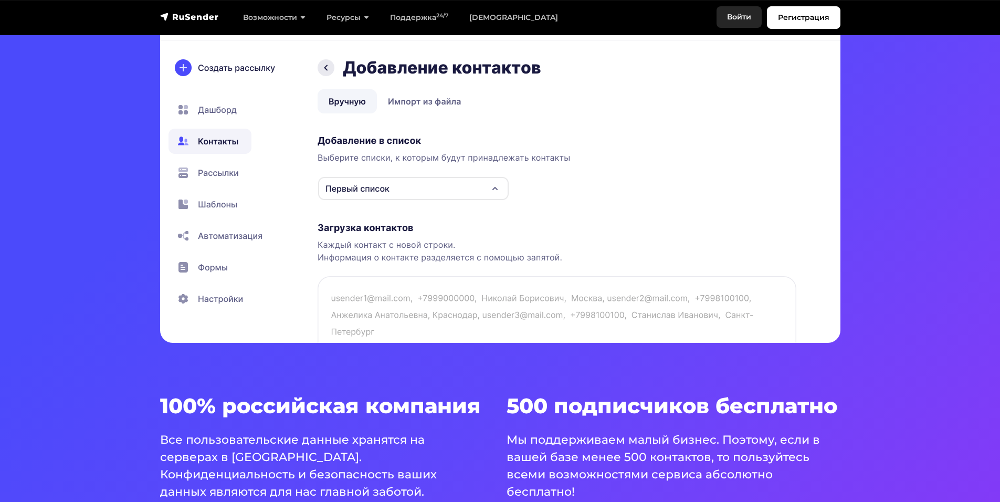 This screenshot has height=502, width=1000. I want to click on img: RuSender, so click(190, 17).